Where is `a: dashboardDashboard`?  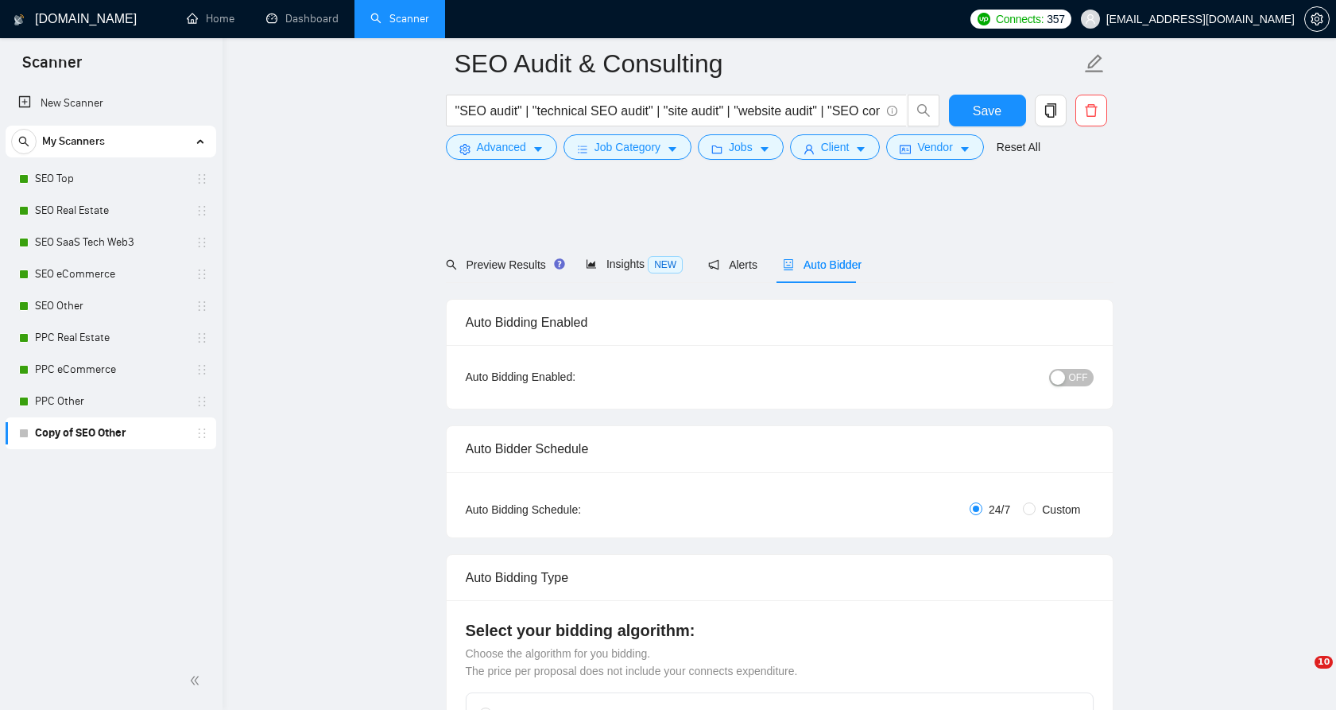 a: dashboardDashboard is located at coordinates (302, 18).